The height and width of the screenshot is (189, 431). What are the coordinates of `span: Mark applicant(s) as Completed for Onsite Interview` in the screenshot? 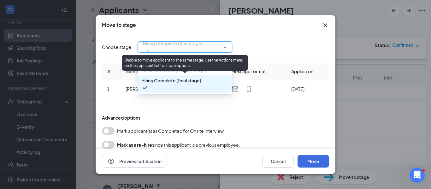 It's located at (170, 131).